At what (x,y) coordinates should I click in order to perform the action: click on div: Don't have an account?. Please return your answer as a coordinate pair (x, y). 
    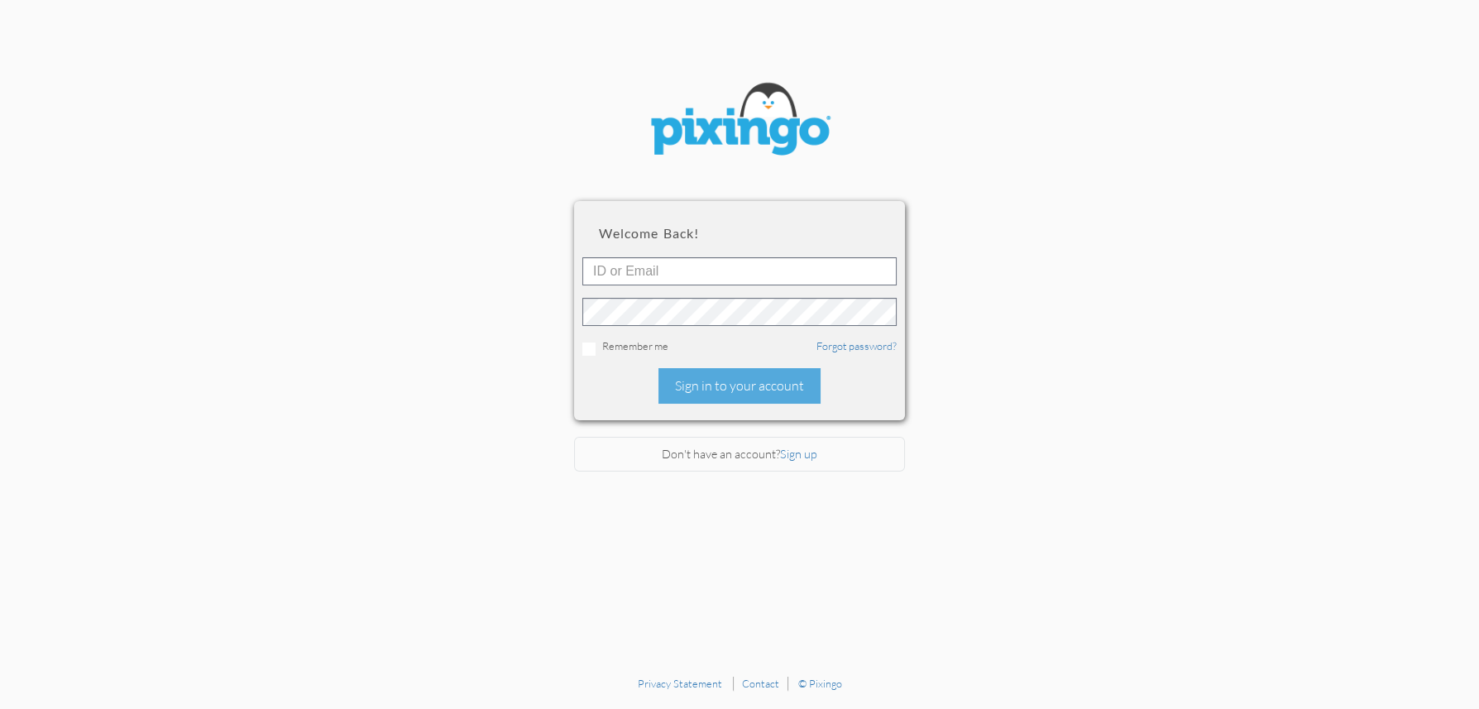
    Looking at the image, I should click on (740, 454).